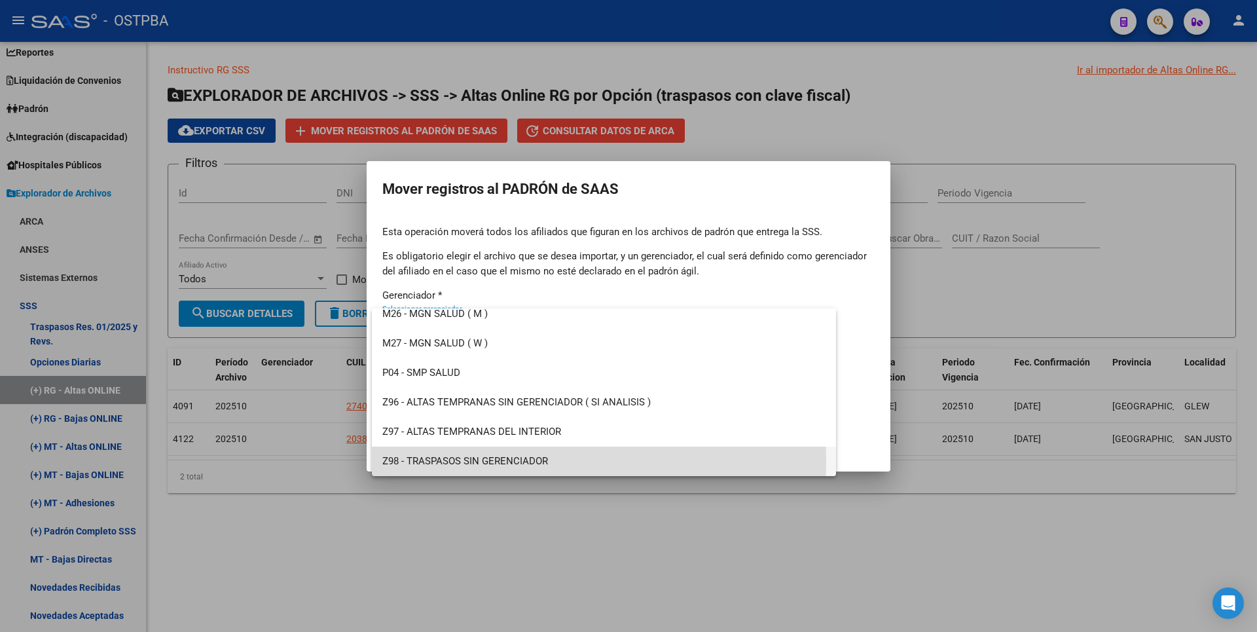 The width and height of the screenshot is (1257, 632). What do you see at coordinates (604, 343) in the screenshot?
I see `span: M27 - MGN SALUD ( W )` at bounding box center [604, 343].